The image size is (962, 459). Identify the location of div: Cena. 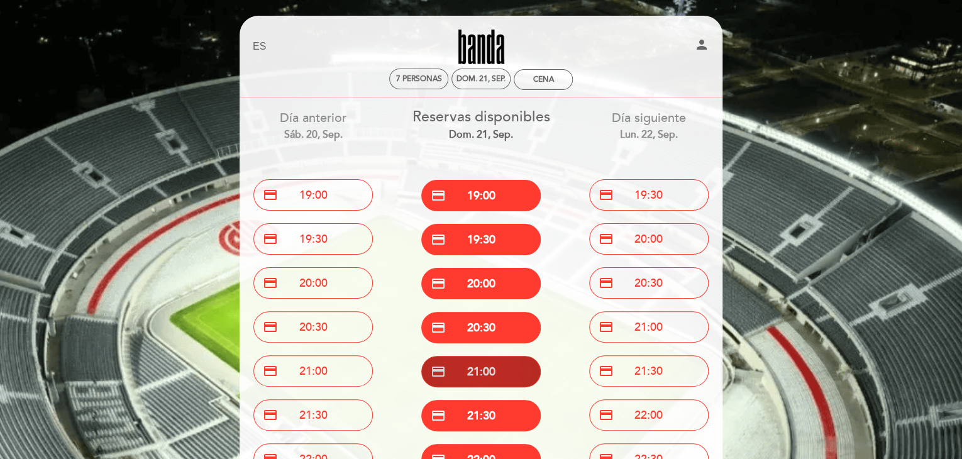
(543, 79).